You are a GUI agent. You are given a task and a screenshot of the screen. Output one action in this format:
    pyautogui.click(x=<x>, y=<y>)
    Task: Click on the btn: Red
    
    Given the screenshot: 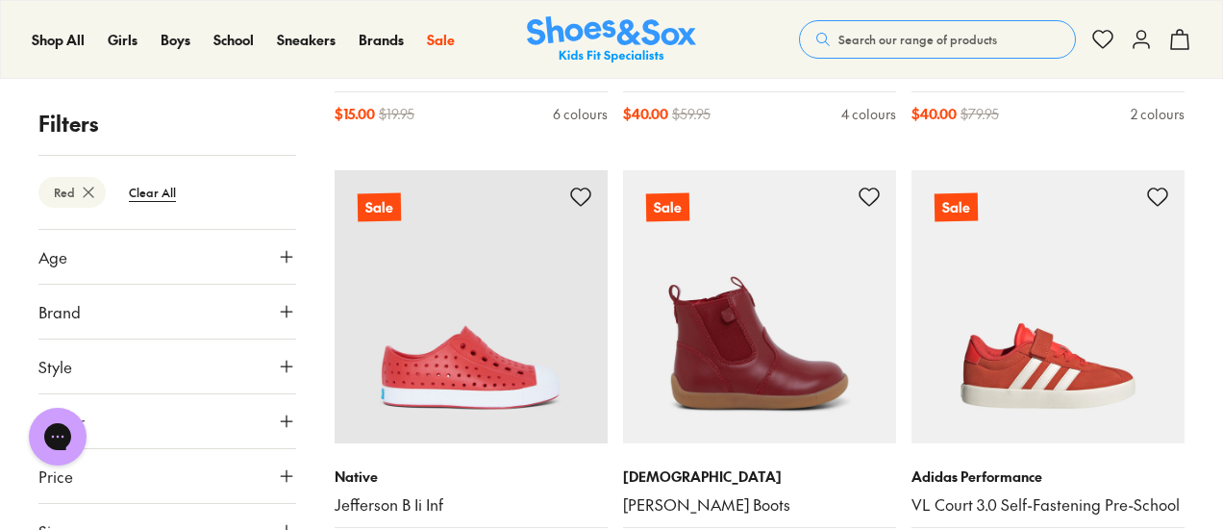 What is the action you would take?
    pyautogui.click(x=72, y=192)
    